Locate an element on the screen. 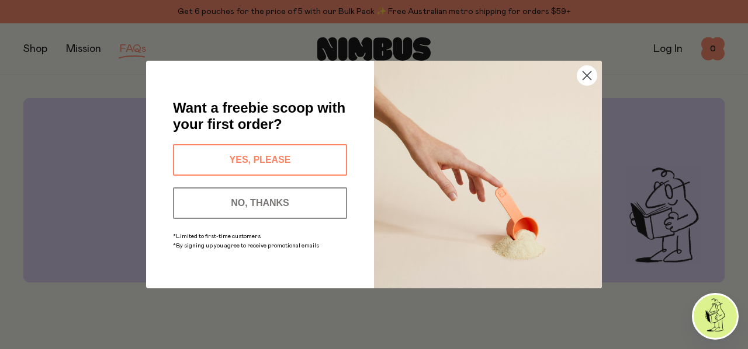 The image size is (748, 349). button: Close dialog is located at coordinates (587, 75).